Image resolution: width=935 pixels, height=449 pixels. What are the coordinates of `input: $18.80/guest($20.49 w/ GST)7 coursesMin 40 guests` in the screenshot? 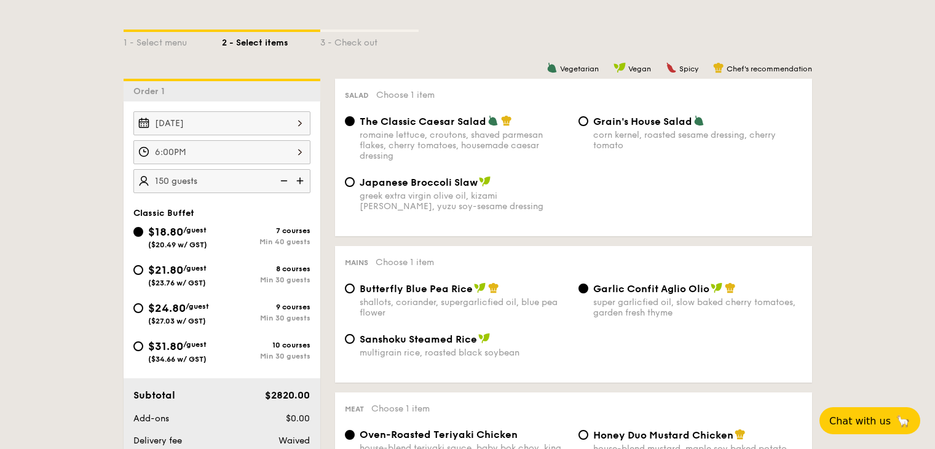 It's located at (138, 232).